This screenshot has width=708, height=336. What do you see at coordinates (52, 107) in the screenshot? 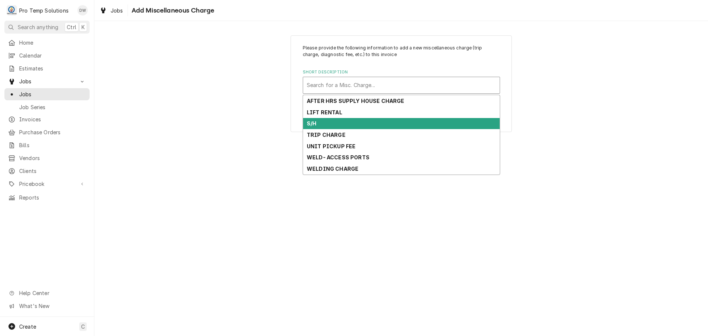
I see `span: Job Series` at bounding box center [52, 107].